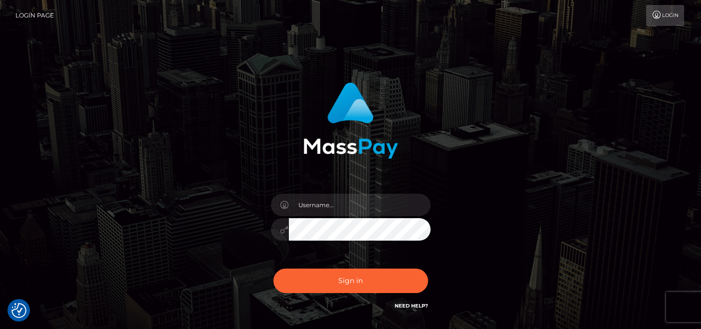 This screenshot has width=701, height=329. I want to click on img: Revisit consent button, so click(19, 310).